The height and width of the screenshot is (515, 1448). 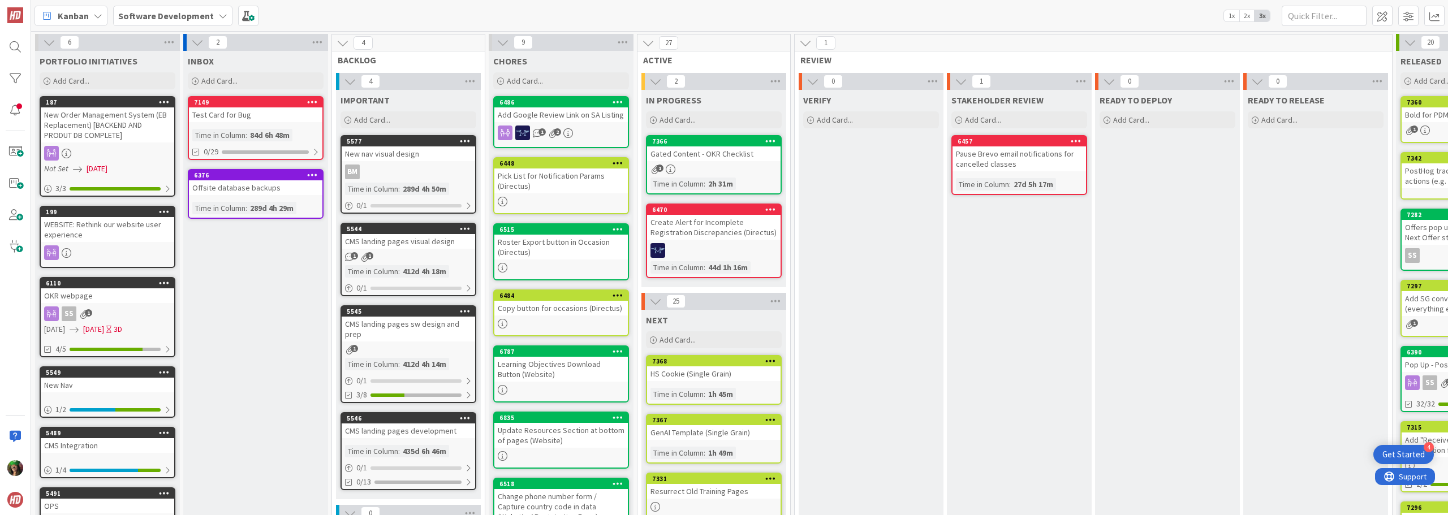 I want to click on span: 0, so click(x=833, y=81).